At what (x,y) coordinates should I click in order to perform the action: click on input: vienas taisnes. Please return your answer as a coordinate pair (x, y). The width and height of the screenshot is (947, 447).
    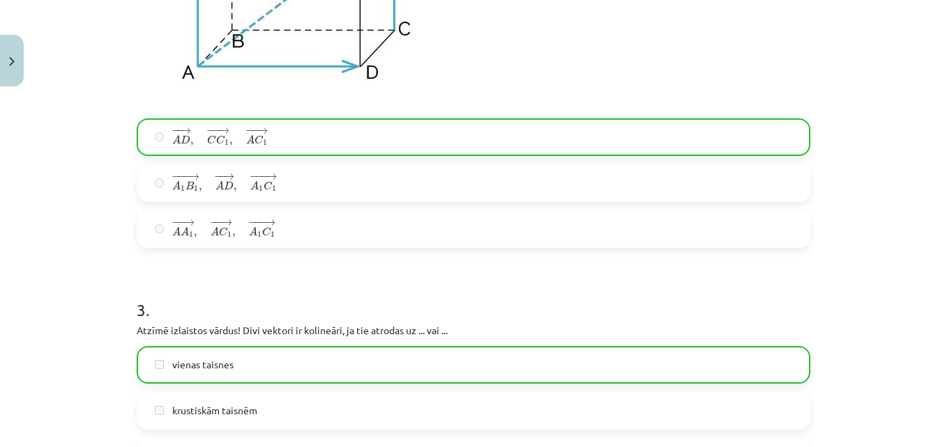
    Looking at the image, I should click on (159, 365).